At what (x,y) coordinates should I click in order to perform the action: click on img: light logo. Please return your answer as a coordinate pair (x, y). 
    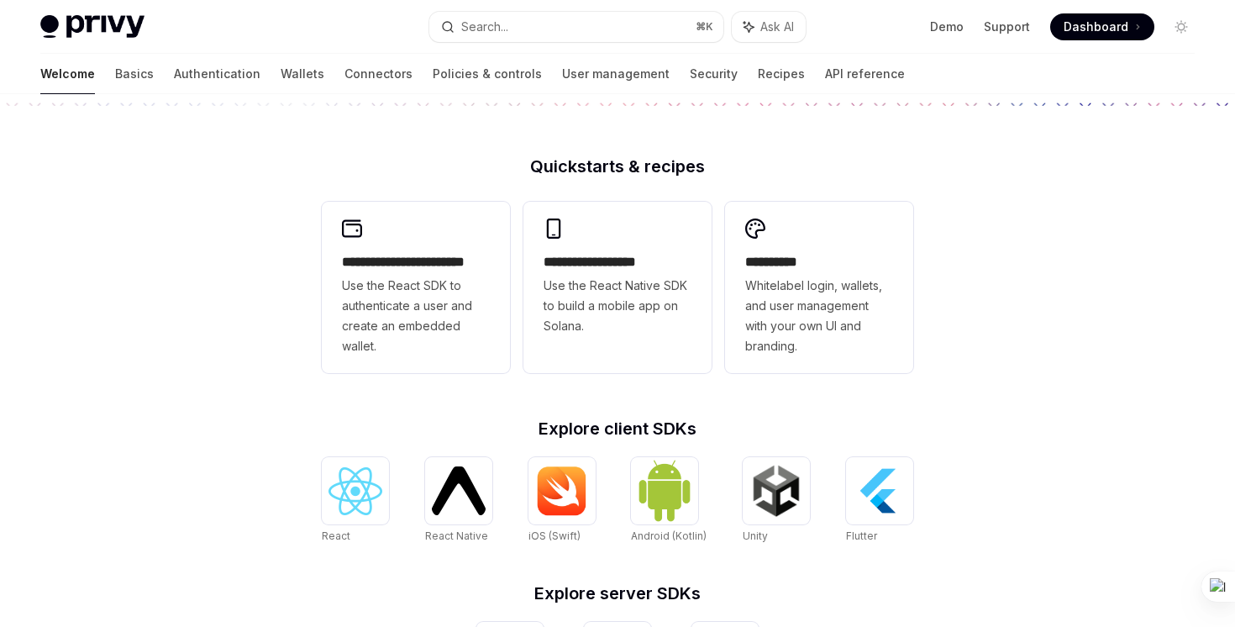
    Looking at the image, I should click on (92, 27).